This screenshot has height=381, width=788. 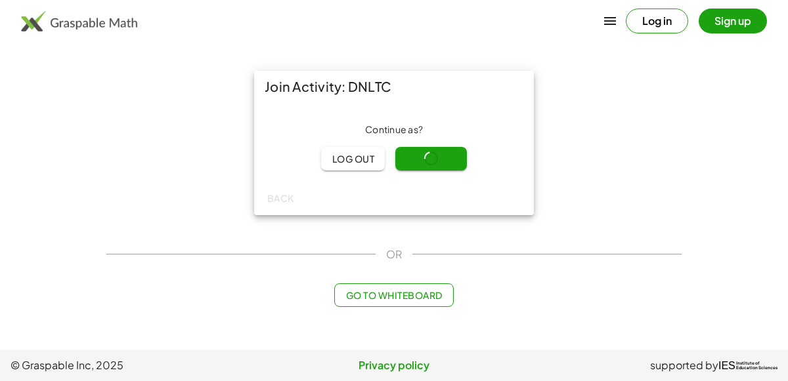 What do you see at coordinates (684, 366) in the screenshot?
I see `span: supported by` at bounding box center [684, 366].